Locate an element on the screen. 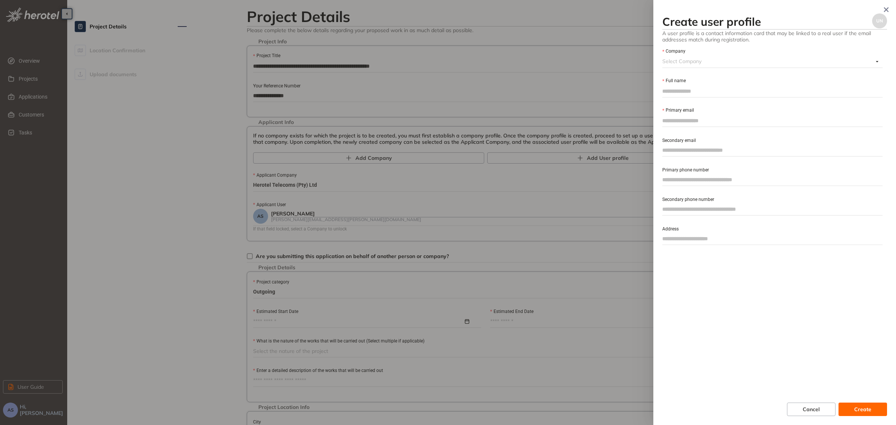 Image resolution: width=896 pixels, height=425 pixels. label: Primary phone number is located at coordinates (685, 170).